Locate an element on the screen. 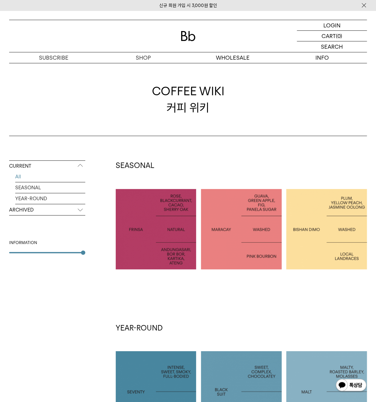 This screenshot has width=376, height=402. span: COFFEE WIKI is located at coordinates (188, 91).